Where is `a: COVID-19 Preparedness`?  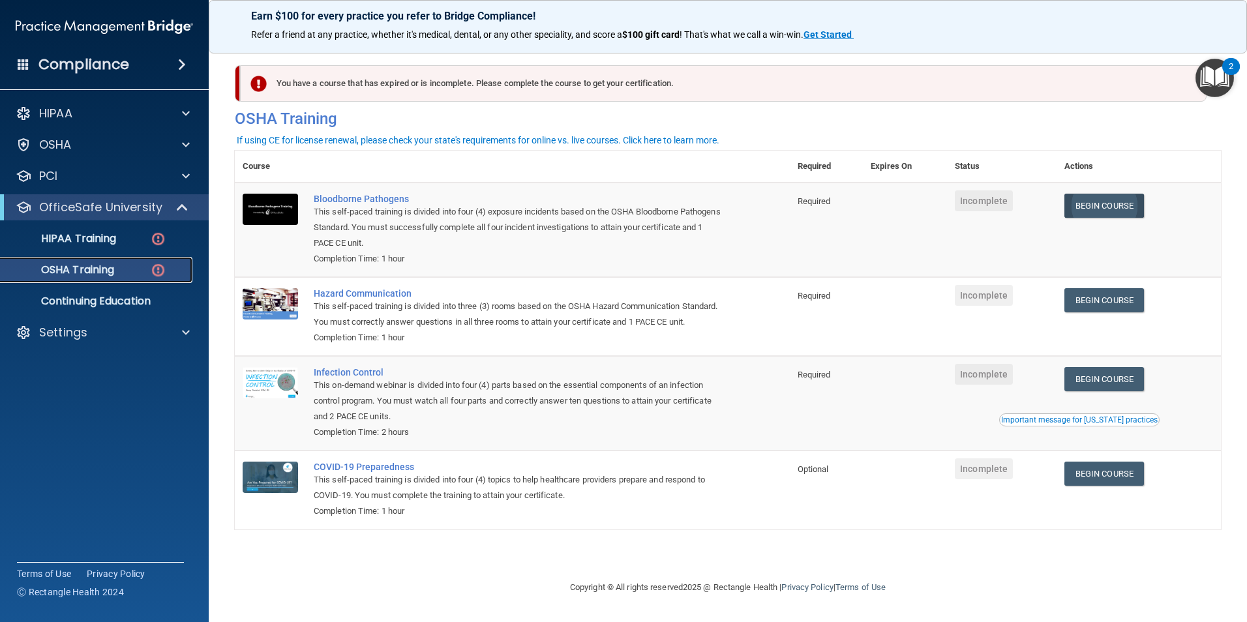
a: COVID-19 Preparedness is located at coordinates (519, 467).